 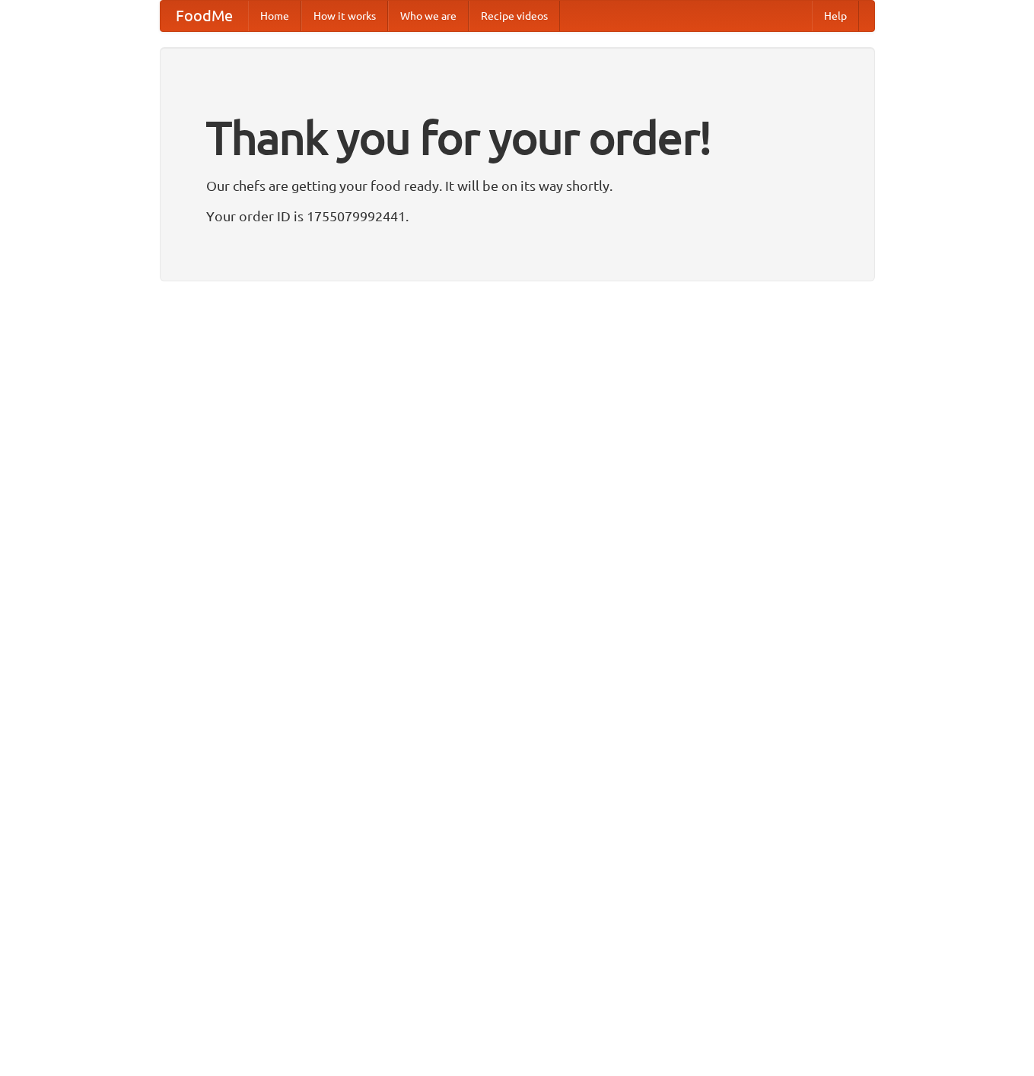 What do you see at coordinates (428, 16) in the screenshot?
I see `a: Who we are` at bounding box center [428, 16].